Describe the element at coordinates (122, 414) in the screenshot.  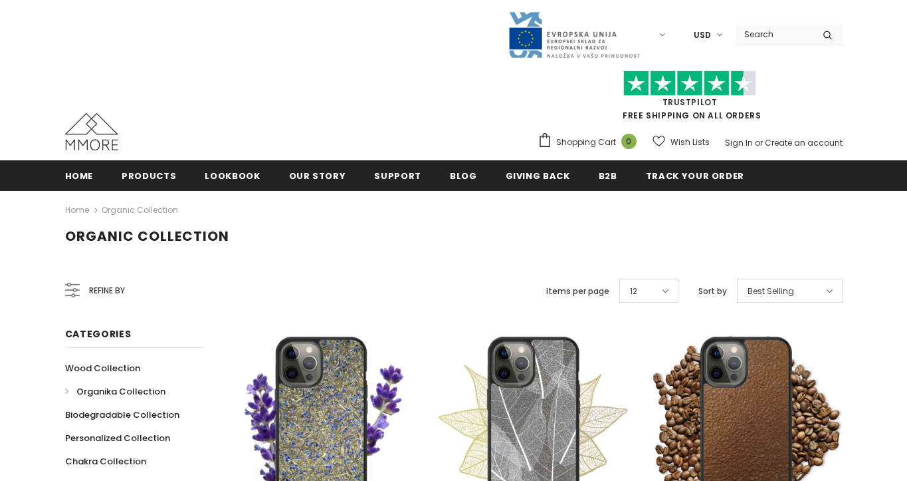
I see `span: Biodegradable Collection` at that location.